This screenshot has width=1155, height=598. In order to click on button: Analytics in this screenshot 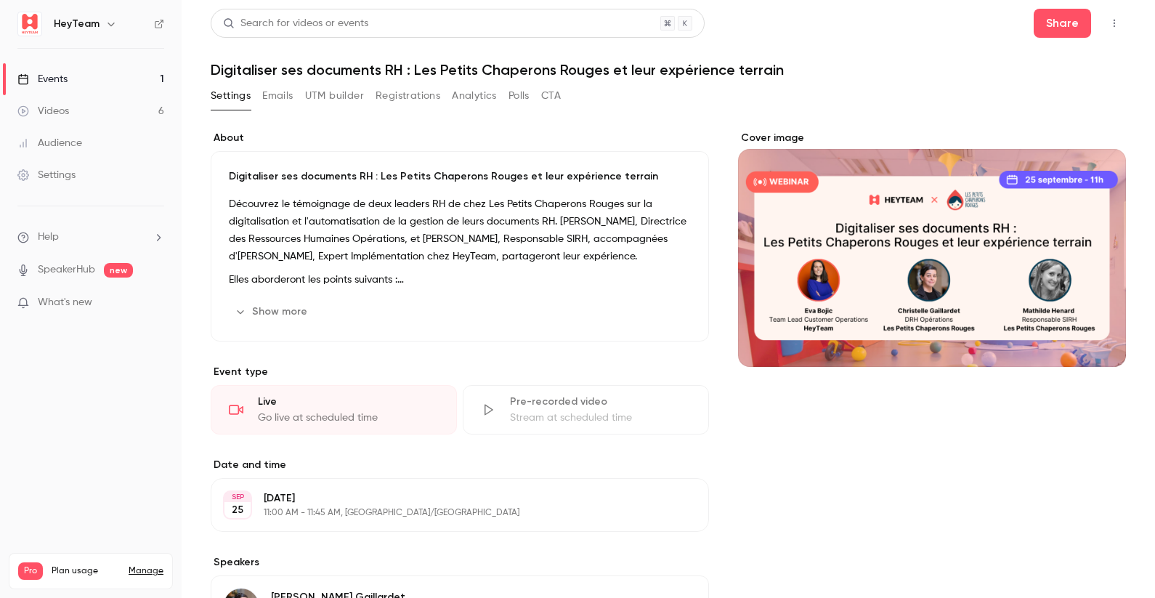, I will do `click(475, 96)`.